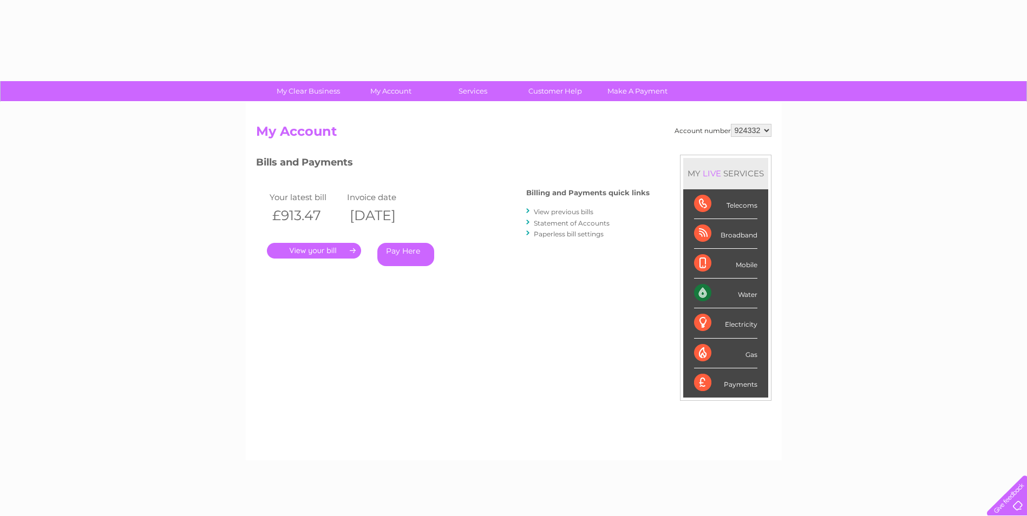 This screenshot has width=1027, height=516. Describe the element at coordinates (725, 293) in the screenshot. I see `div: Water` at that location.